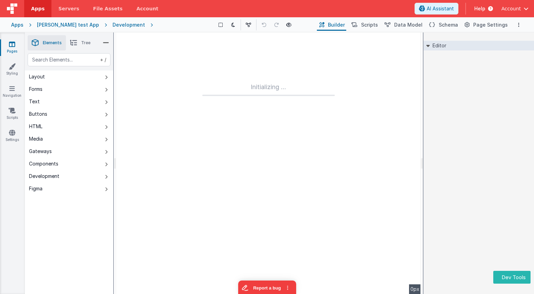 The width and height of the screenshot is (534, 294). What do you see at coordinates (69, 189) in the screenshot?
I see `button: Figma` at bounding box center [69, 189].